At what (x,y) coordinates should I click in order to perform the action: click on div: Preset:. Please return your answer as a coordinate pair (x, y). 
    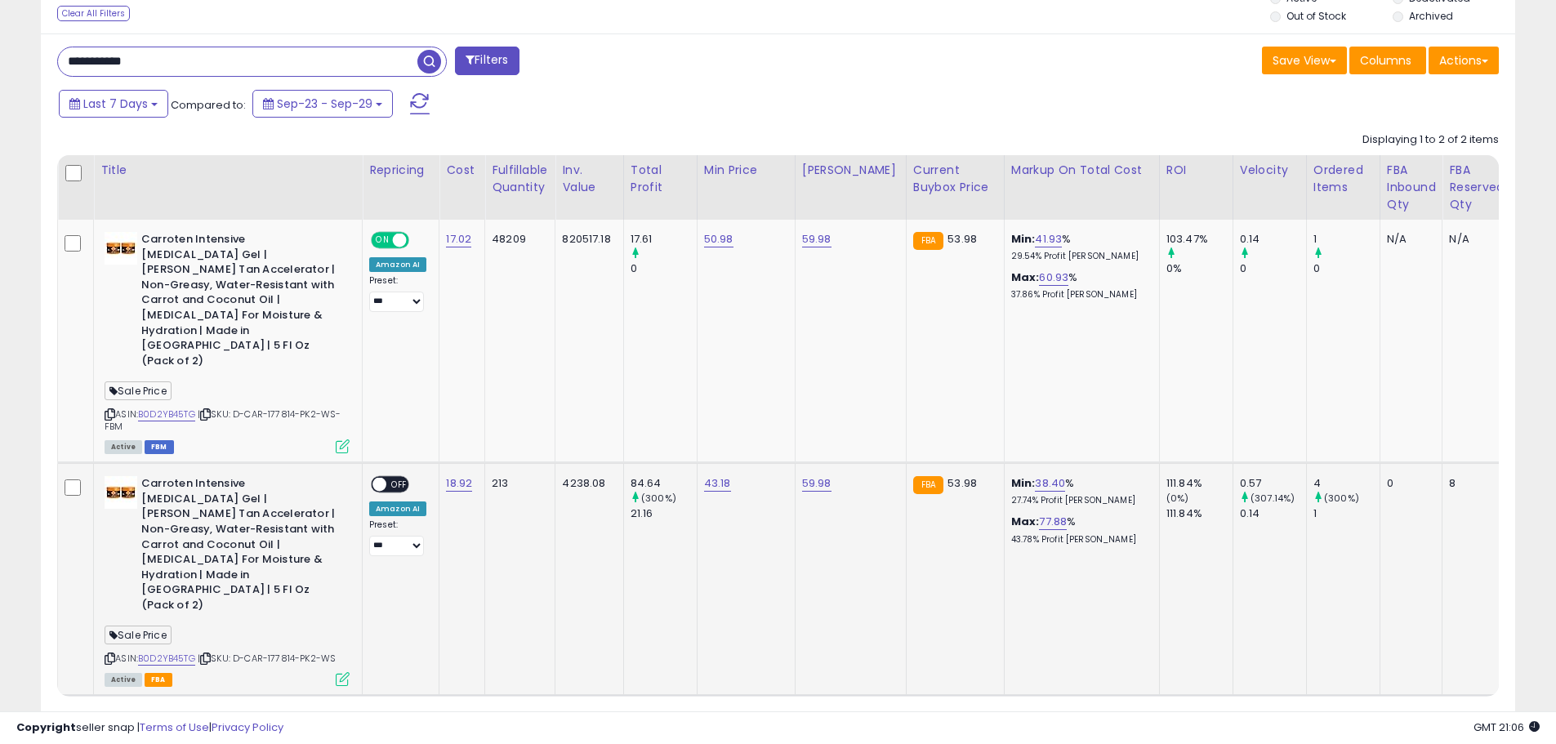
    Looking at the image, I should click on (398, 293).